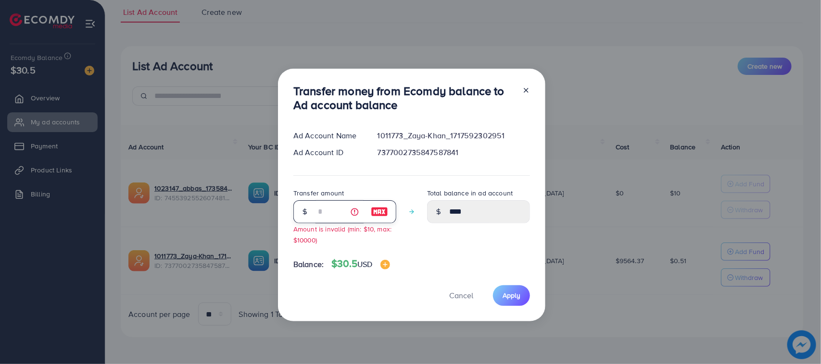  What do you see at coordinates (404, 98) in the screenshot?
I see `h3: Transfer money from Ecomdy balance to Ad account balance` at bounding box center [404, 98].